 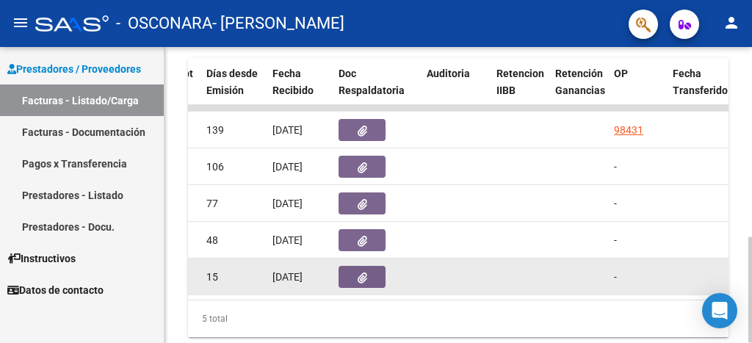 What do you see at coordinates (448, 73) in the screenshot?
I see `span: Auditoria` at bounding box center [448, 73].